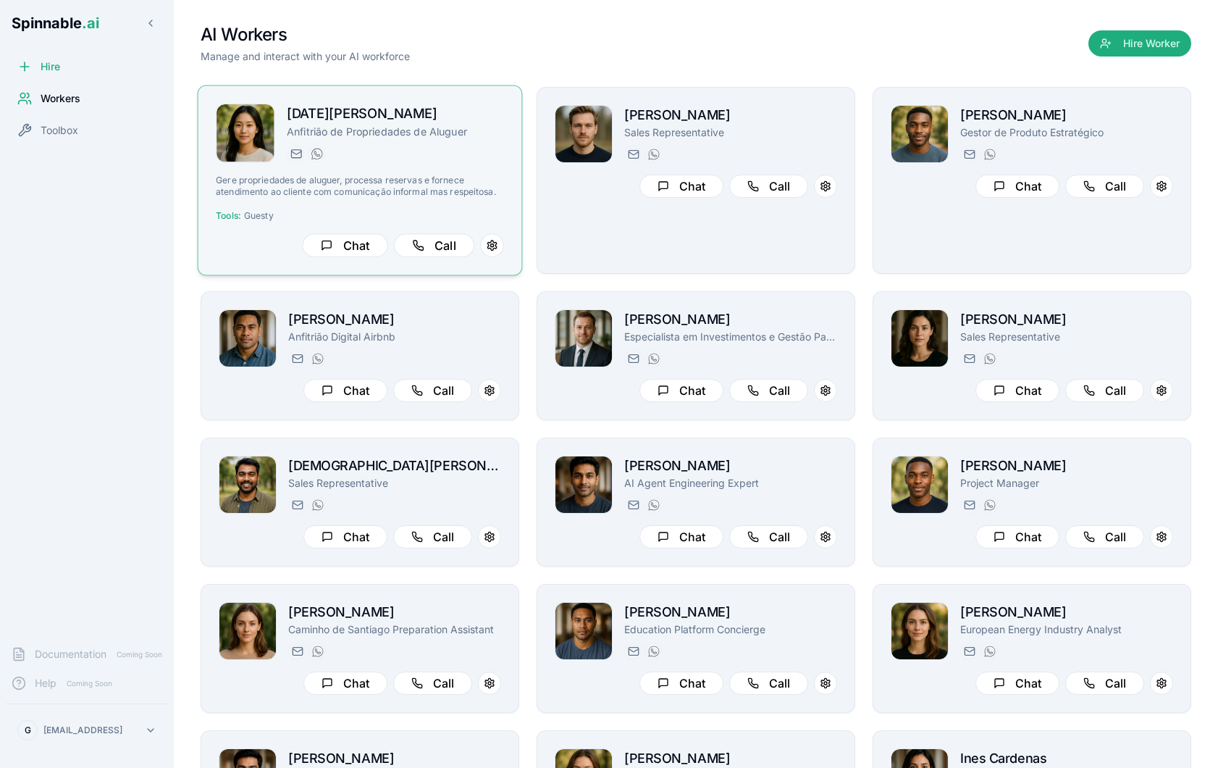 The width and height of the screenshot is (1218, 768). I want to click on span: Workers, so click(60, 98).